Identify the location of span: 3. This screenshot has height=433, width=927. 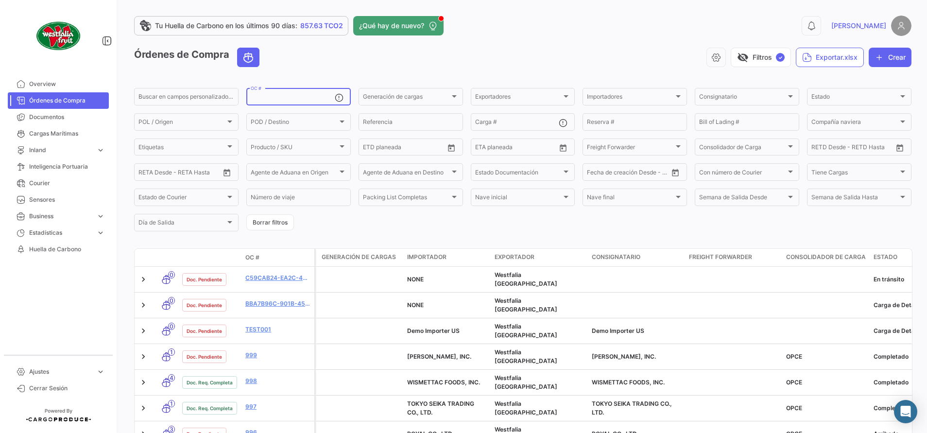
(172, 429).